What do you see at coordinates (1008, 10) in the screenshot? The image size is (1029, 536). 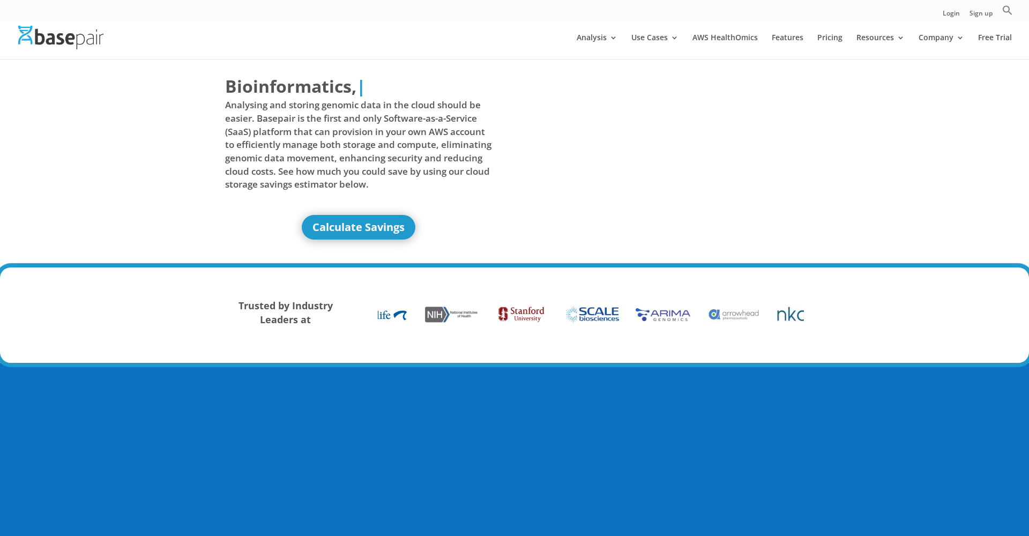 I see `svg: Search` at bounding box center [1008, 10].